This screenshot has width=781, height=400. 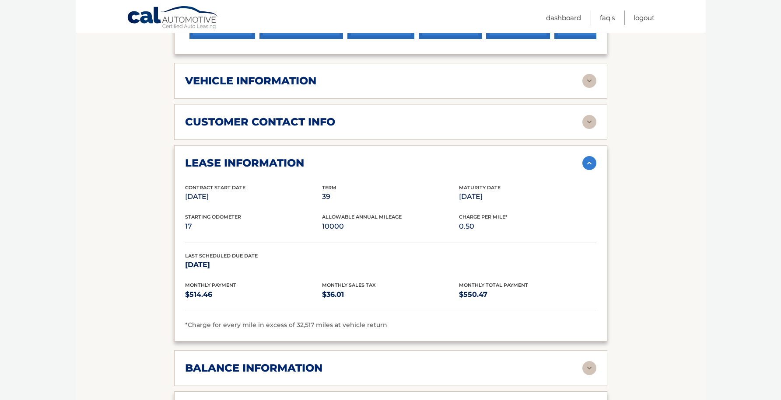 What do you see at coordinates (253, 227) in the screenshot?
I see `p: 17` at bounding box center [253, 227].